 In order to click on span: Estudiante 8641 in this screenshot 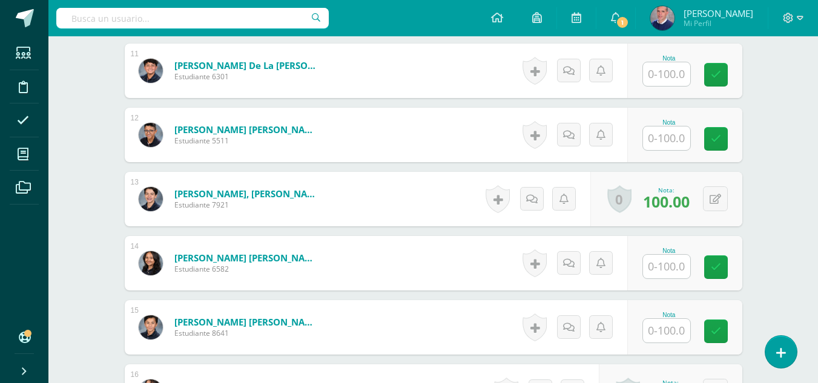, I will do `click(247, 333)`.